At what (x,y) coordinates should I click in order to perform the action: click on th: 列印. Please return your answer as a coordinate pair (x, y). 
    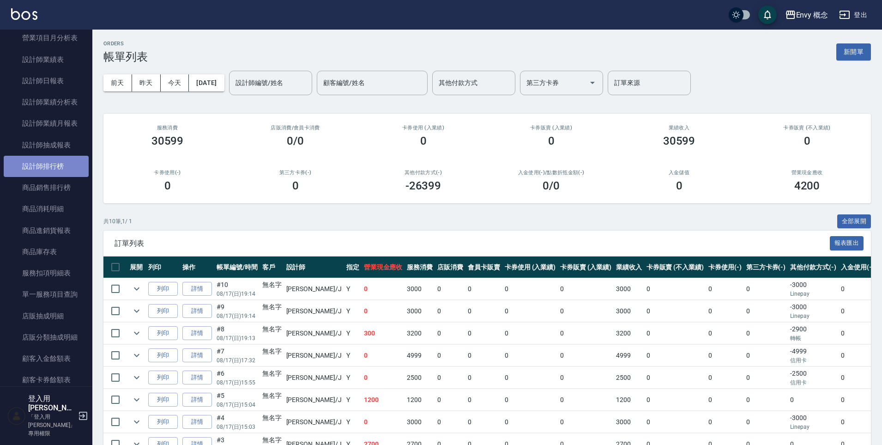
    Looking at the image, I should click on (163, 267).